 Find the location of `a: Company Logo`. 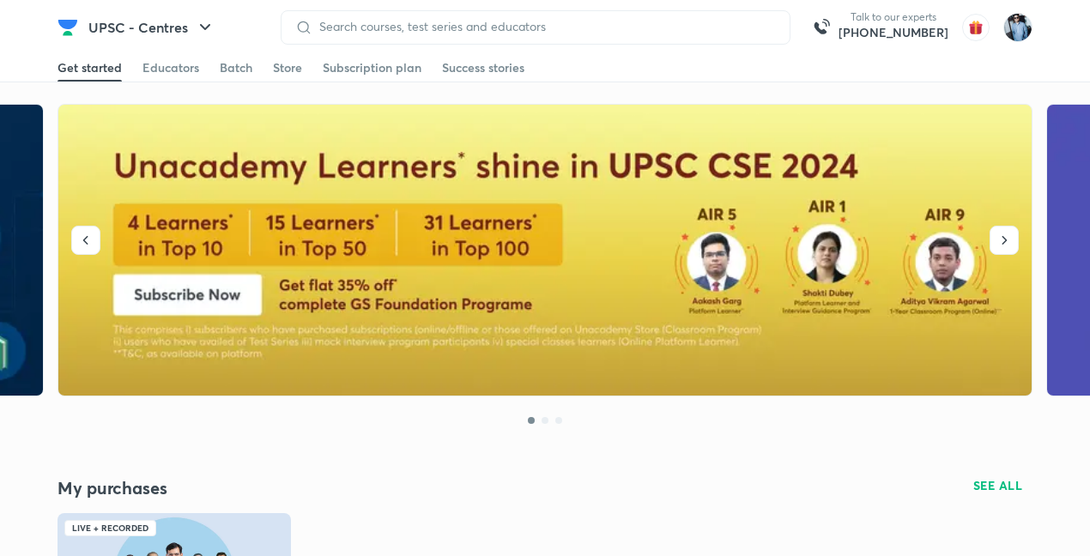

a: Company Logo is located at coordinates (68, 27).